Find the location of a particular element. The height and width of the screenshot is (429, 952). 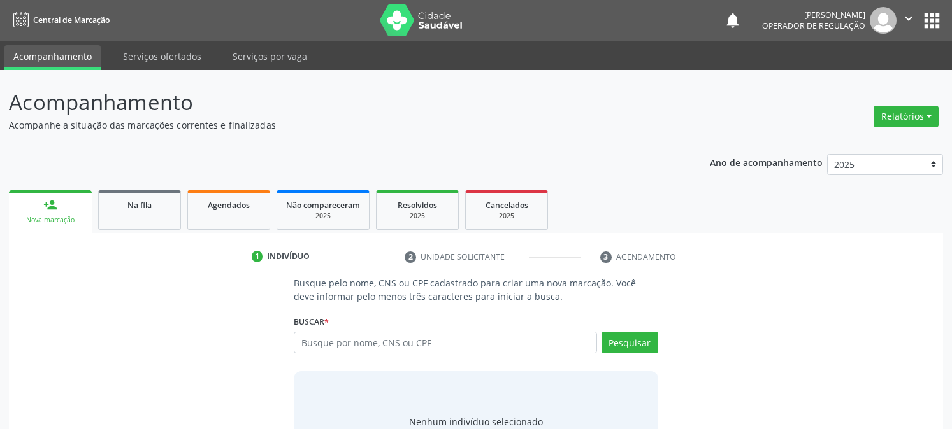

div: Nenhum indivíduo selecionado is located at coordinates (476, 422).